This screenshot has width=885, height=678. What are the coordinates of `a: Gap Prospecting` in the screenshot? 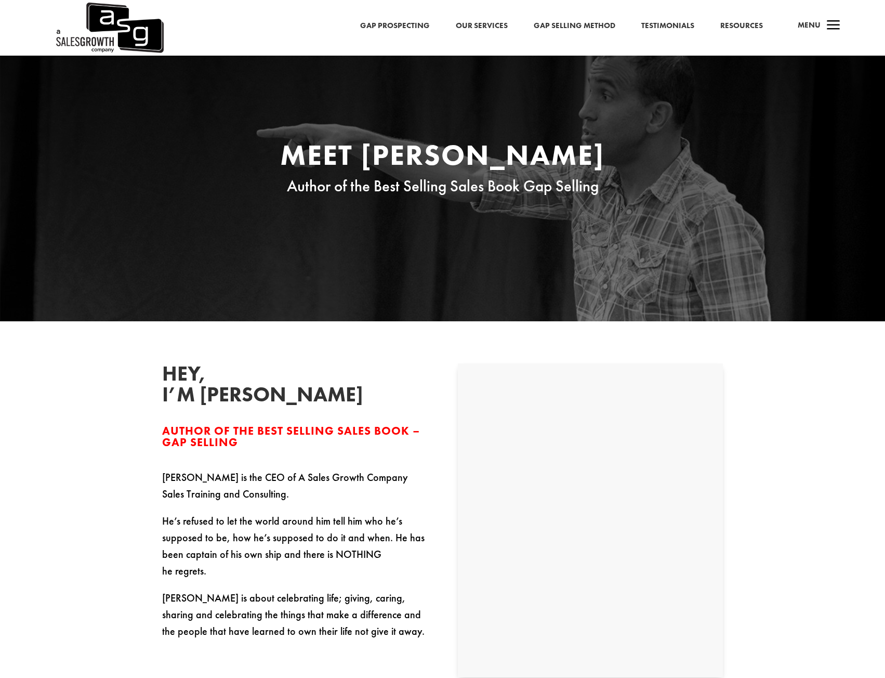 It's located at (395, 26).